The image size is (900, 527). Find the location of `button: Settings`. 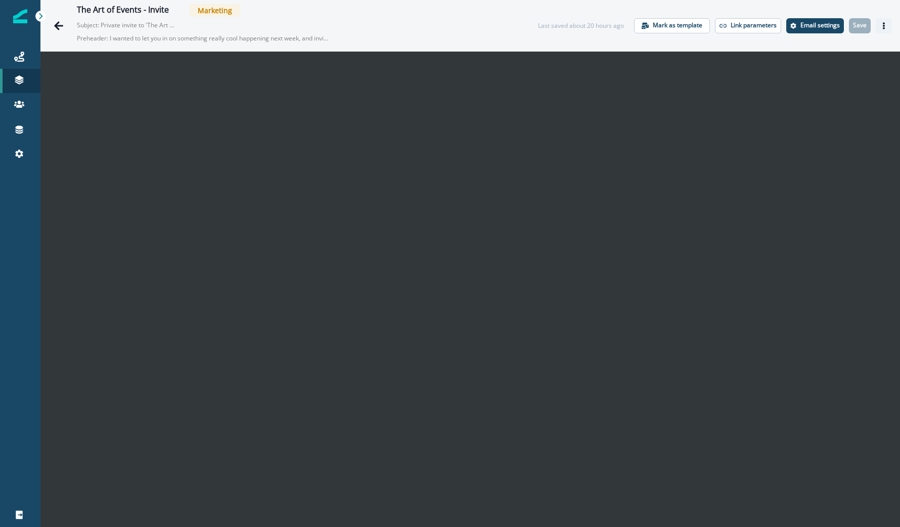

button: Settings is located at coordinates (815, 26).